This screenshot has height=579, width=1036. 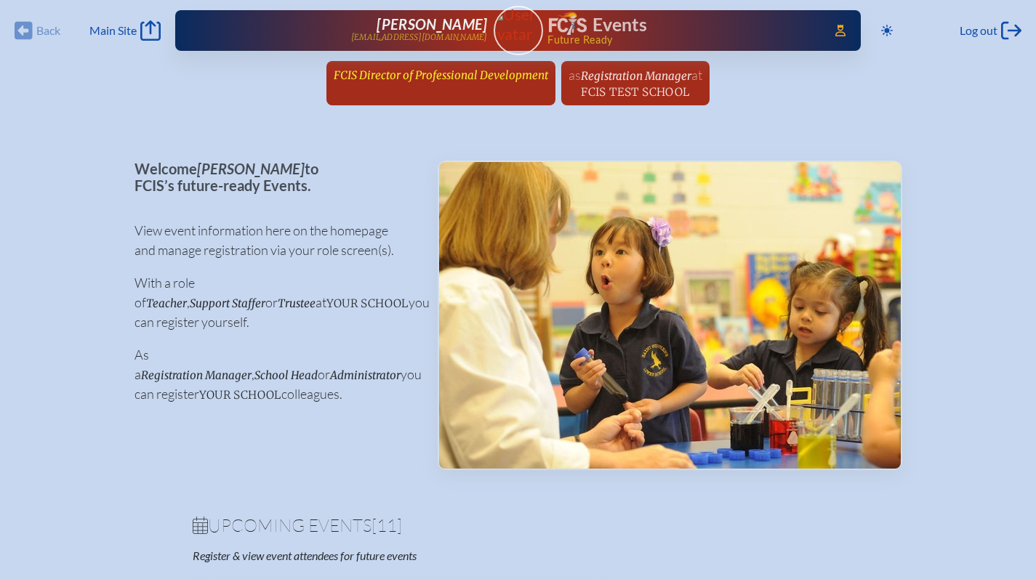 What do you see at coordinates (274, 241) in the screenshot?
I see `p: View event information here on the homepage and manage registration via your role screen(s).` at bounding box center [274, 241].